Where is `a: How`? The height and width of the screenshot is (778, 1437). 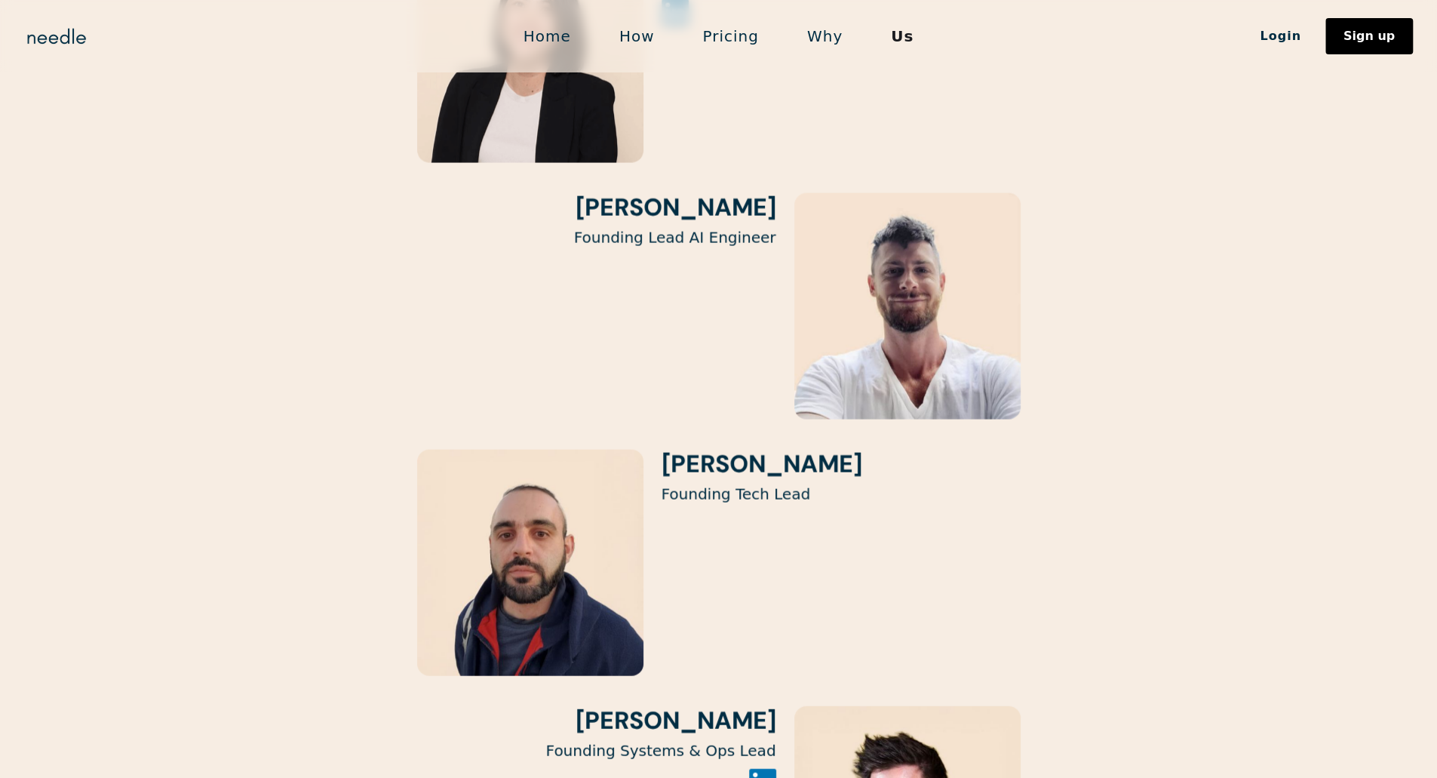
a: How is located at coordinates (637, 36).